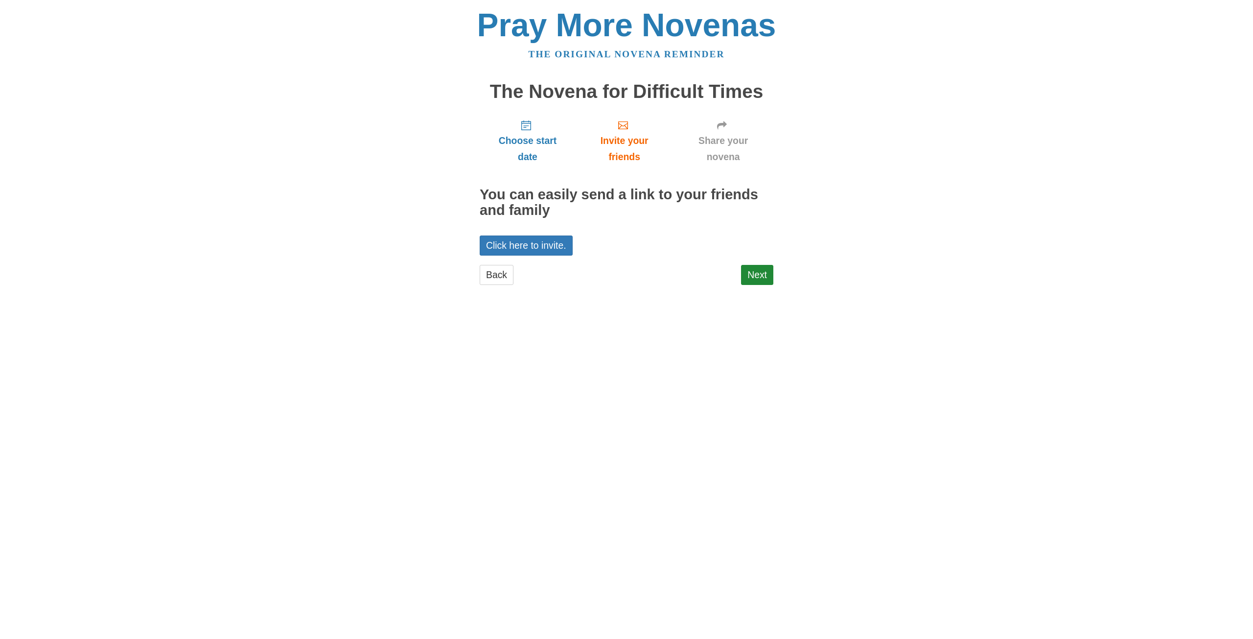 The image size is (1253, 639). I want to click on a: Invite your friends, so click(624, 140).